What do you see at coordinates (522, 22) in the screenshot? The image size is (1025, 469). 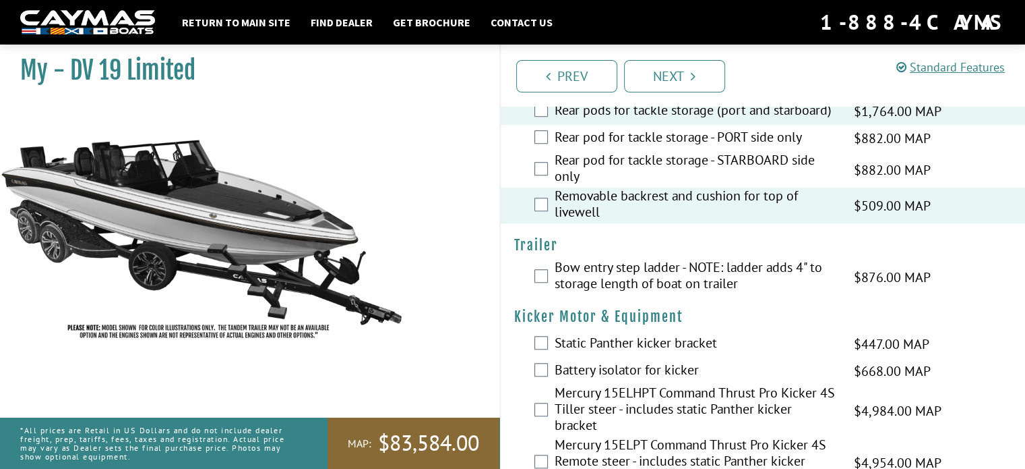 I see `a: Contact Us` at bounding box center [522, 22].